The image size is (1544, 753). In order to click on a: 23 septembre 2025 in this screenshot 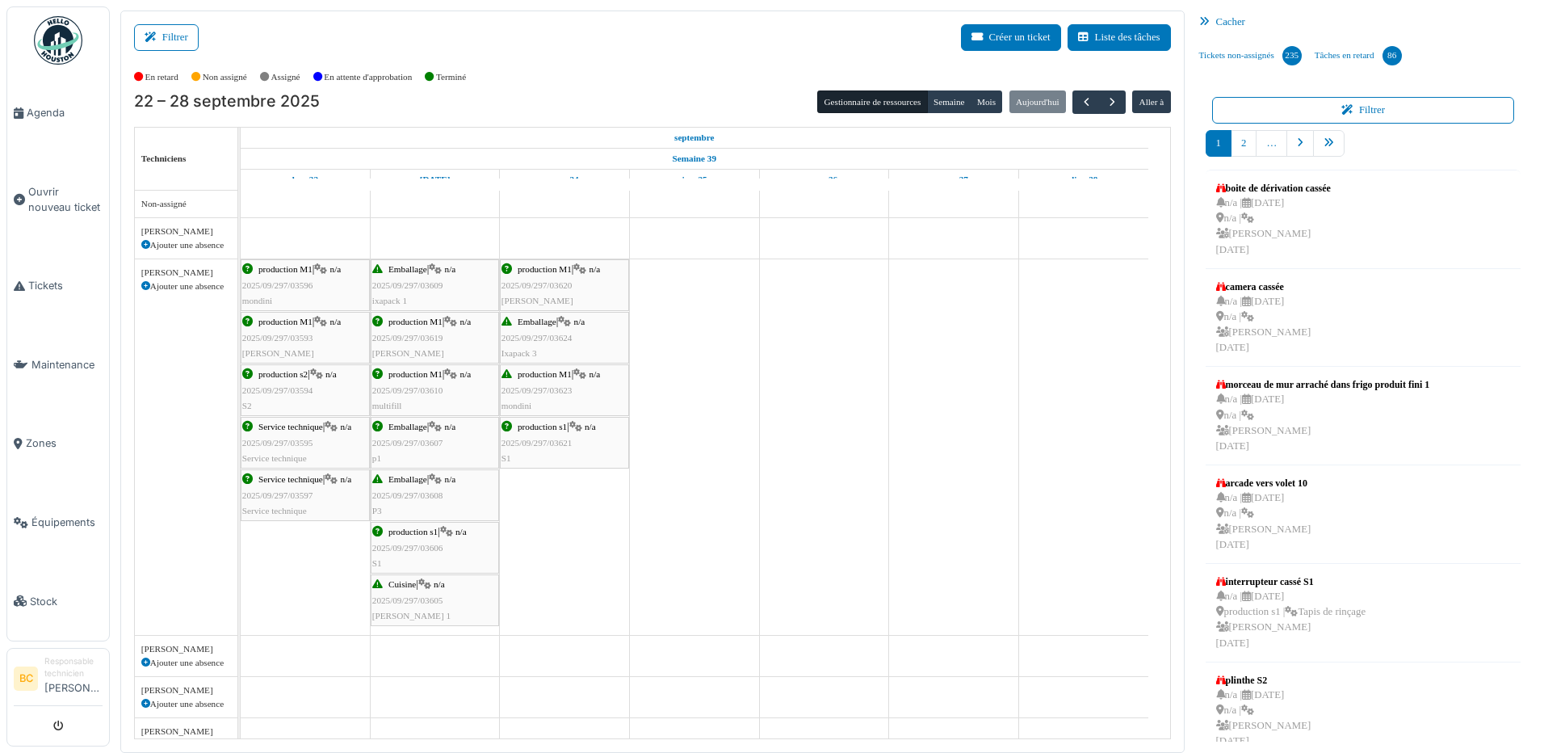, I will do `click(435, 179)`.